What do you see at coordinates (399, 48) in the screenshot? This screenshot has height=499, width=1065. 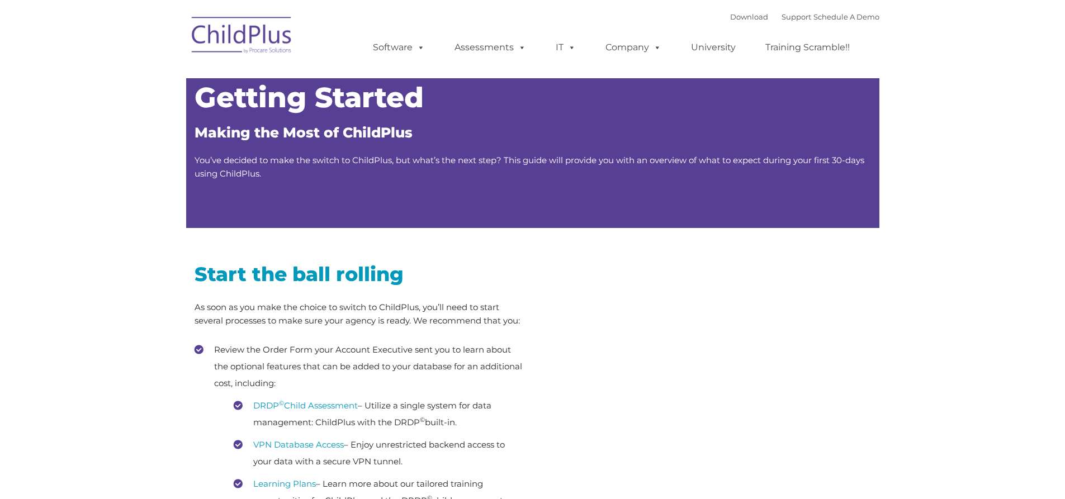 I see `a: Software` at bounding box center [399, 48].